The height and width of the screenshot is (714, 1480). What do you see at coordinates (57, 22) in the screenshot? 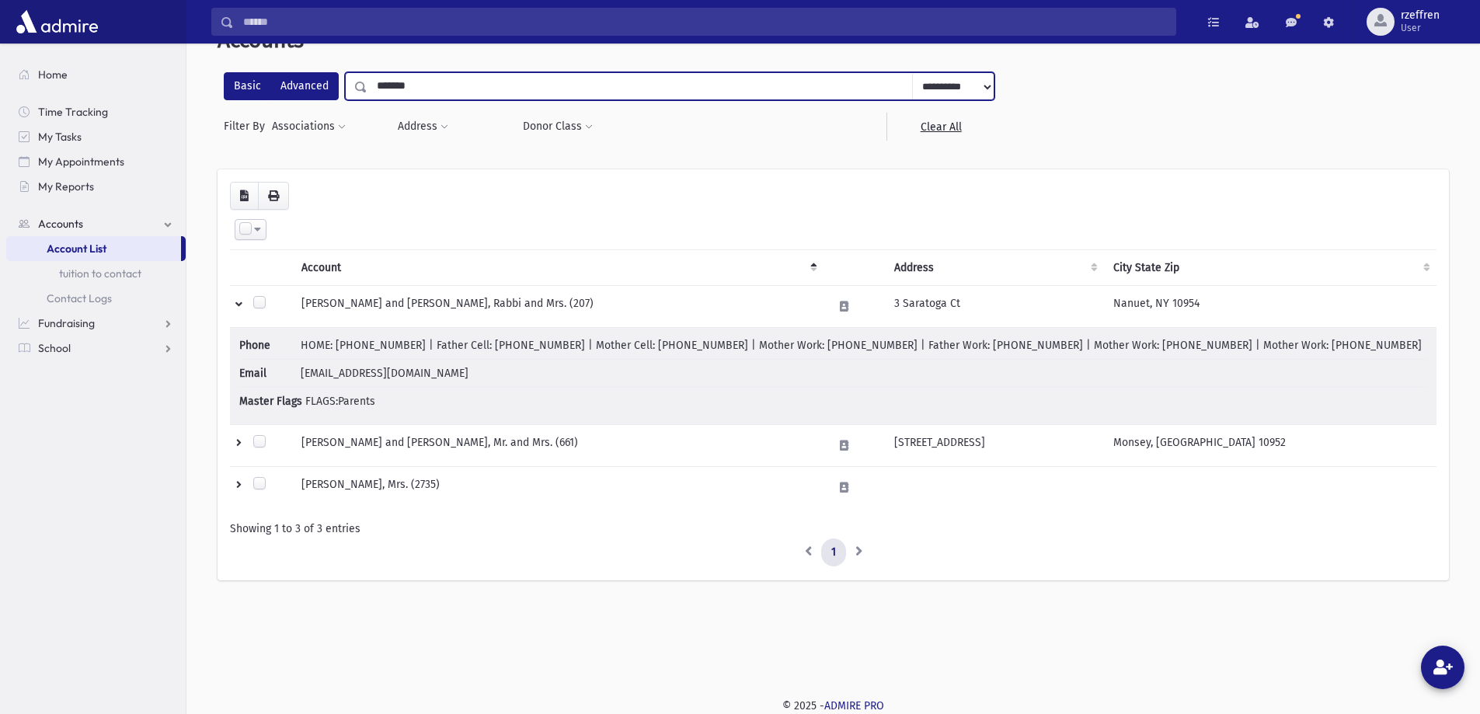
I see `img: AdmirePro` at bounding box center [57, 22].